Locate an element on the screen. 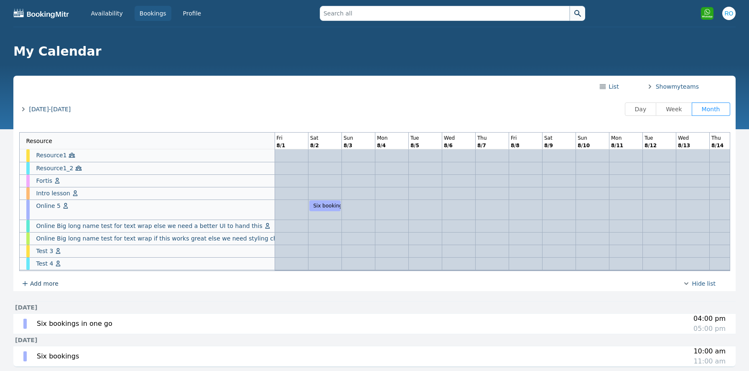  input: Search all is located at coordinates (445, 13).